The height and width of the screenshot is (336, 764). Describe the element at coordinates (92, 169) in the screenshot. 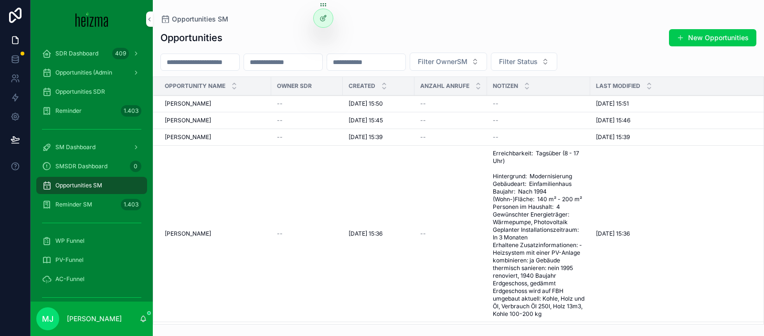

I see `div: scrollable content` at that location.